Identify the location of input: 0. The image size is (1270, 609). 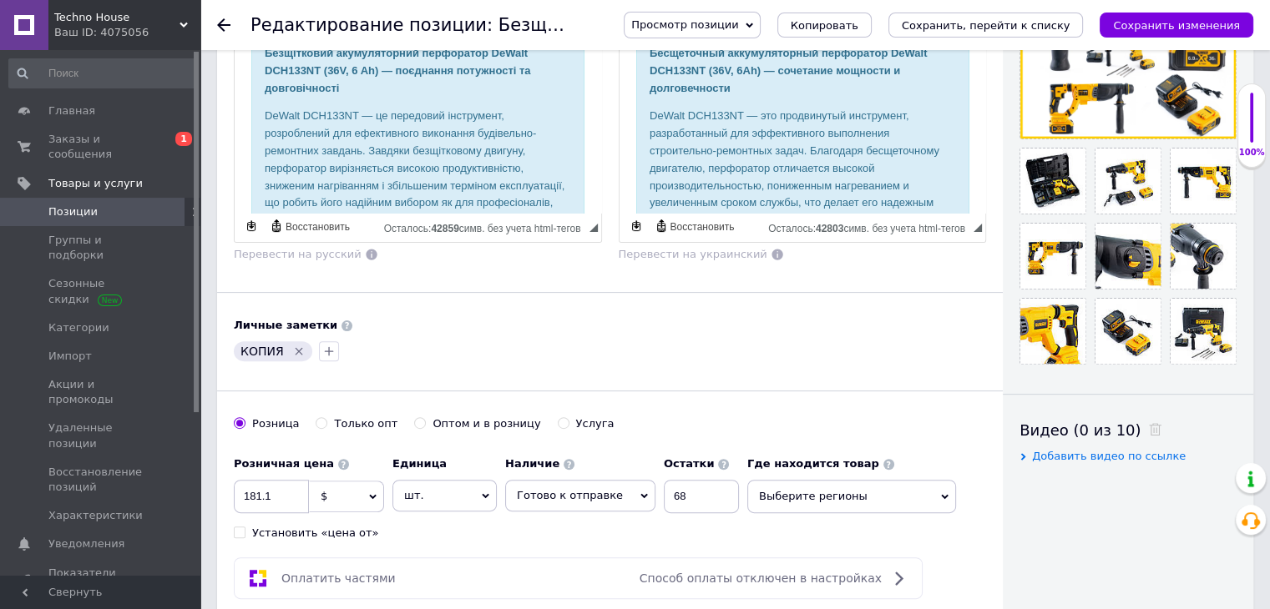
(271, 497).